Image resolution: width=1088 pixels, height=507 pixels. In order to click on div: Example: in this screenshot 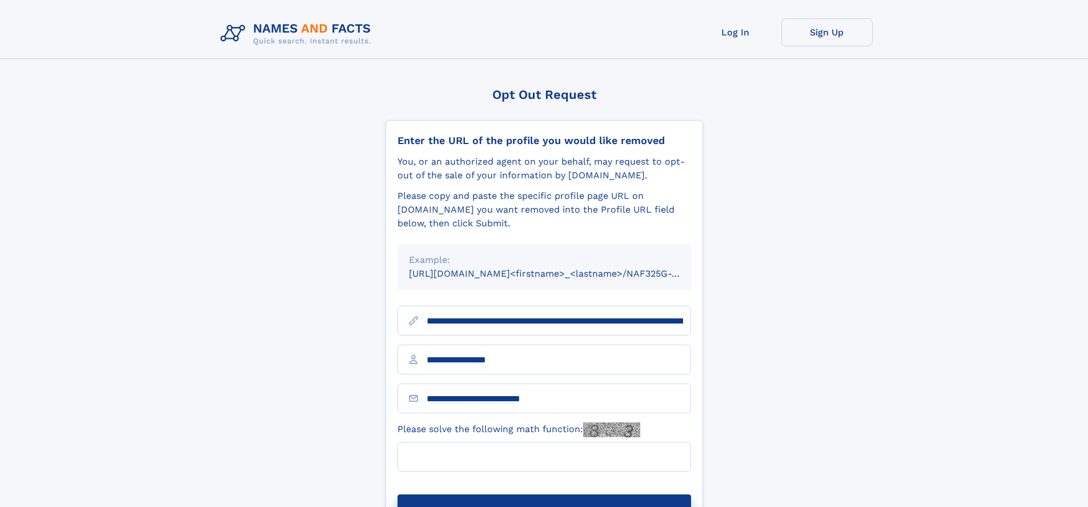, I will do `click(544, 260)`.